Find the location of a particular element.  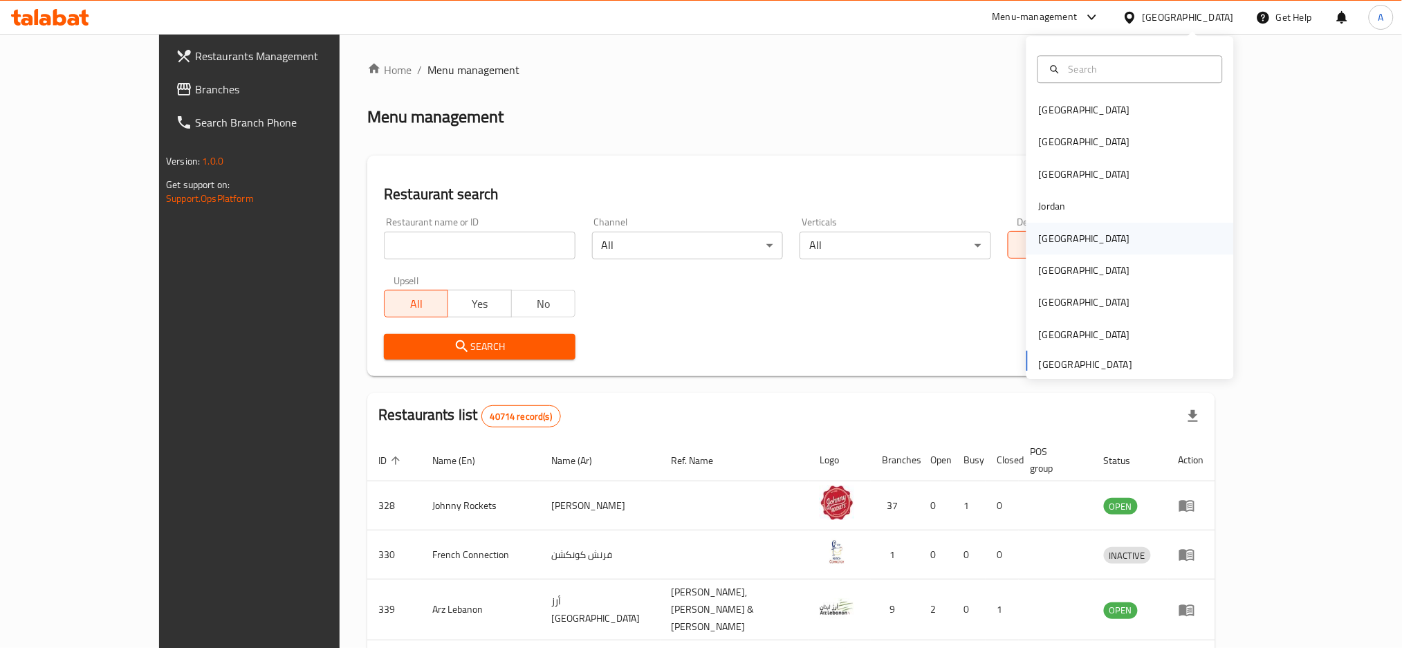

div: Menu-management is located at coordinates (1034, 17).